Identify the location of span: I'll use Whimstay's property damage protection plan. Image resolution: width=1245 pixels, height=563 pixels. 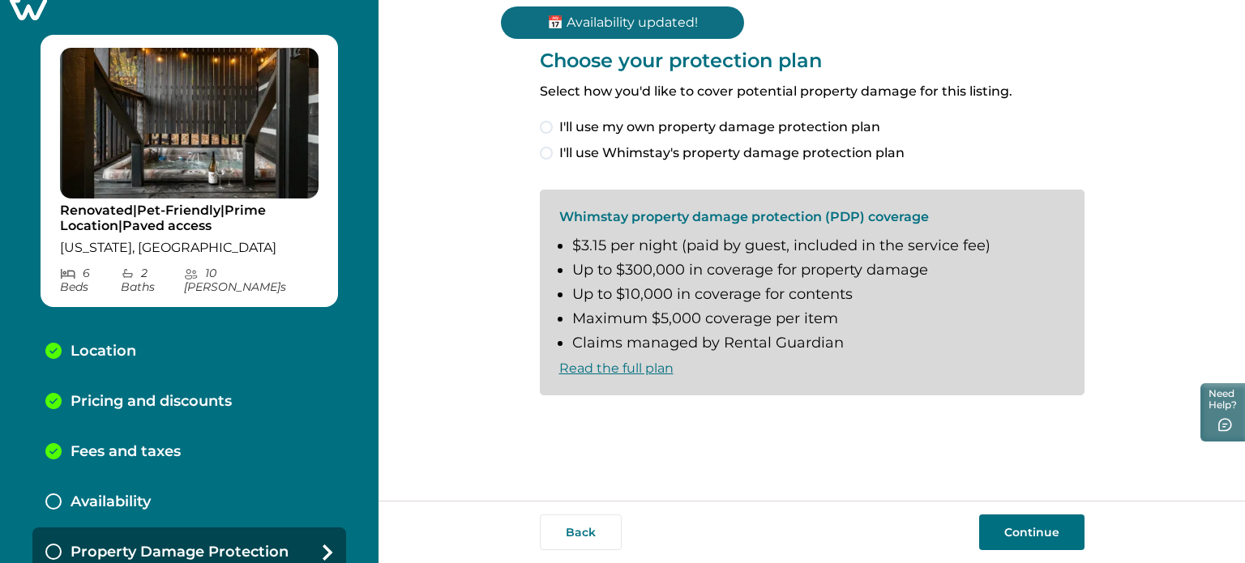
(732, 153).